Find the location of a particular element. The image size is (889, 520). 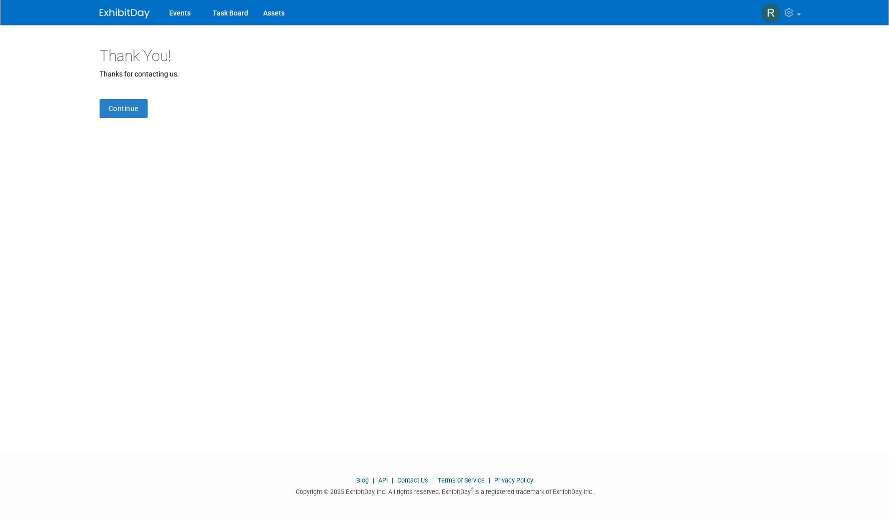

img: Rod Leland is located at coordinates (771, 13).